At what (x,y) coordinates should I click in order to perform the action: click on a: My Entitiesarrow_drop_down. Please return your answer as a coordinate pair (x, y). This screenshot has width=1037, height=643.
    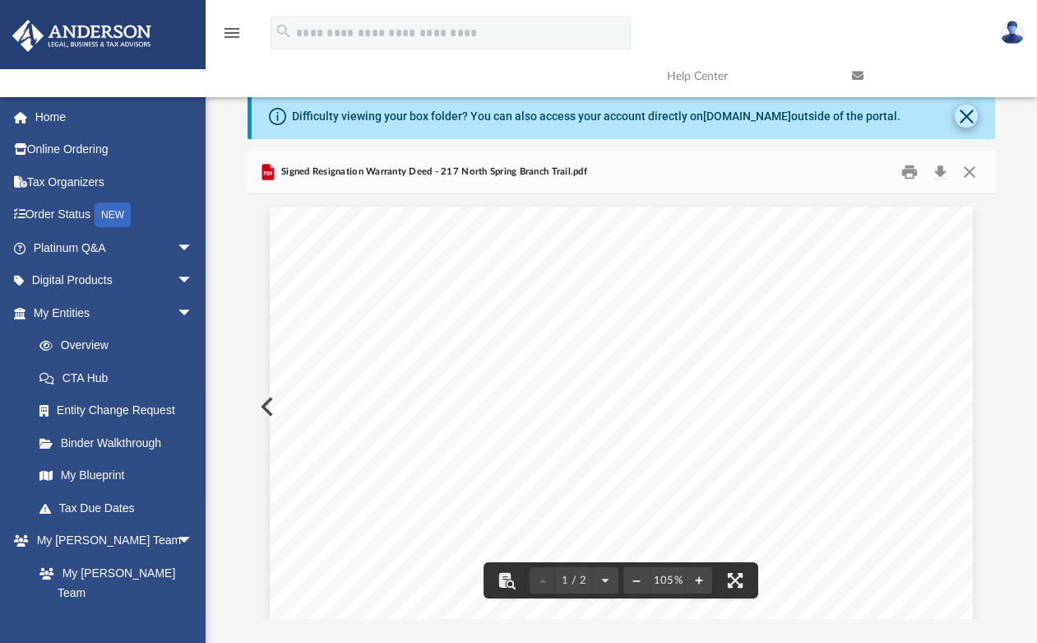
    Looking at the image, I should click on (114, 313).